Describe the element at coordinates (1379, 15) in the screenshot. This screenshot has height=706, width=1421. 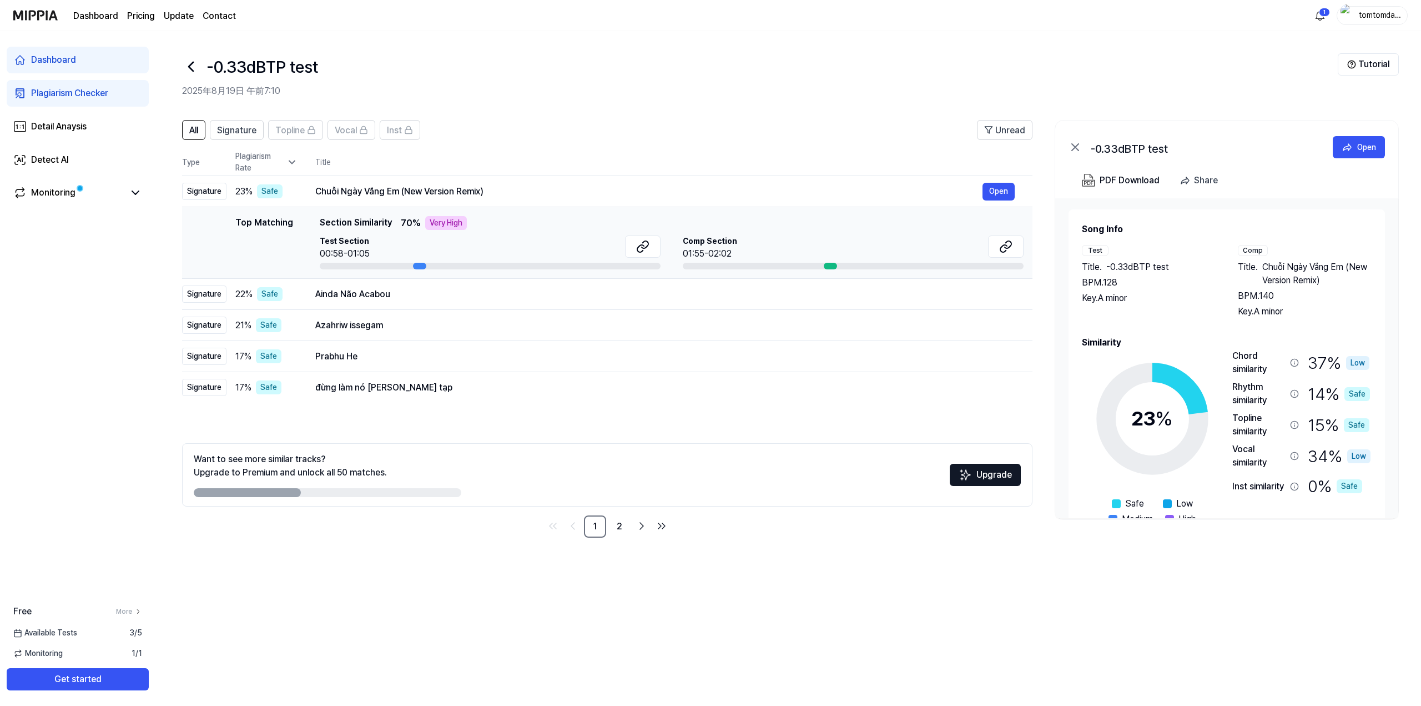
I see `div: tomtomdayo` at that location.